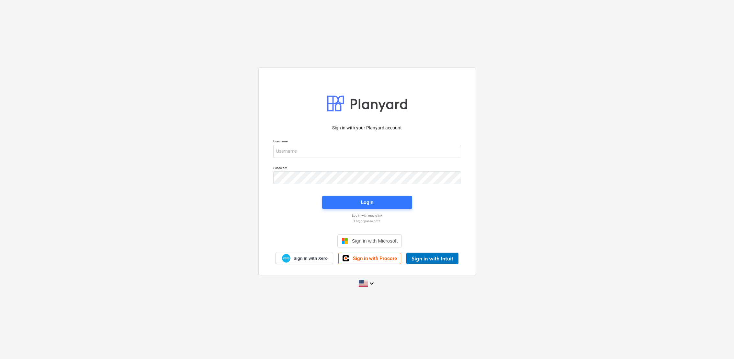 Image resolution: width=734 pixels, height=359 pixels. What do you see at coordinates (367, 151) in the screenshot?
I see `input: Username` at bounding box center [367, 151].